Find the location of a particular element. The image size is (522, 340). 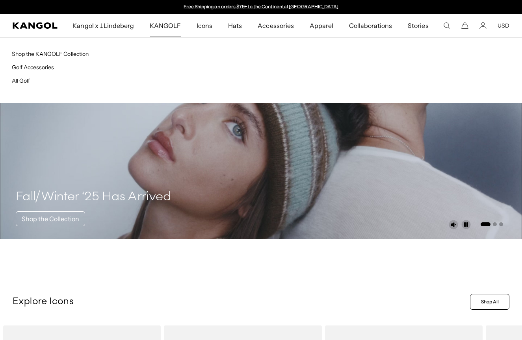

button: Go to slide 3 is located at coordinates (501, 224).